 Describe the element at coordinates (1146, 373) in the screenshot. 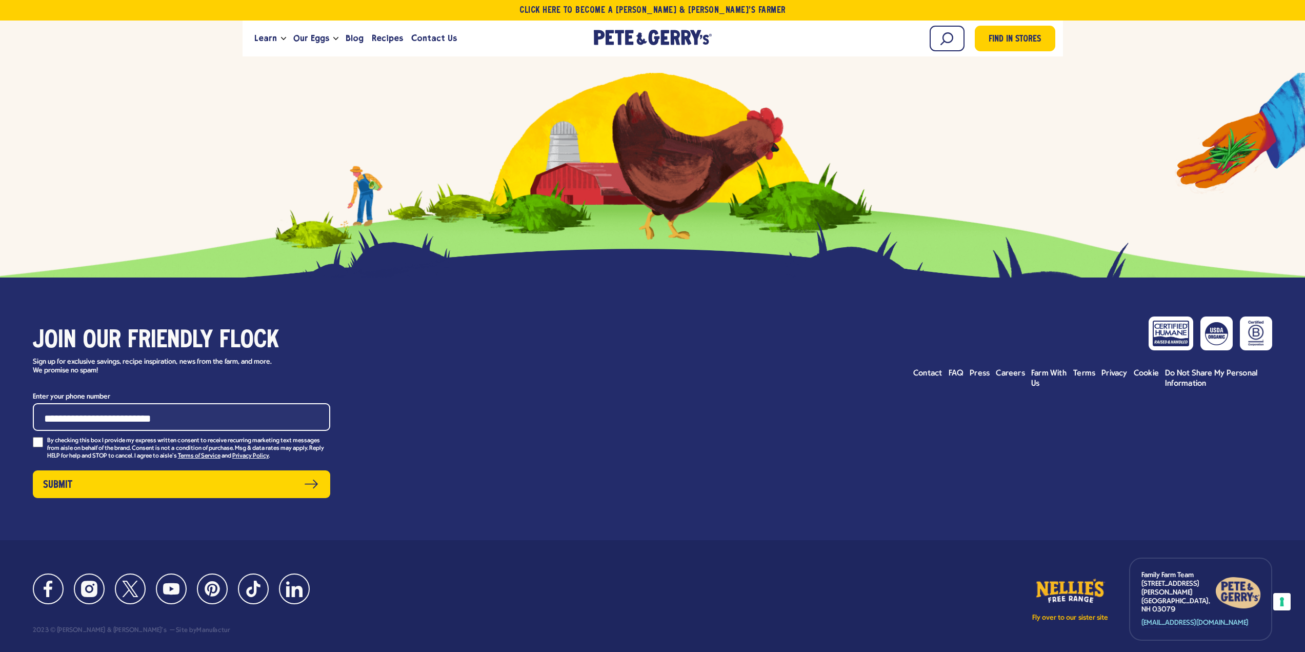

I see `a: Cookie` at that location.